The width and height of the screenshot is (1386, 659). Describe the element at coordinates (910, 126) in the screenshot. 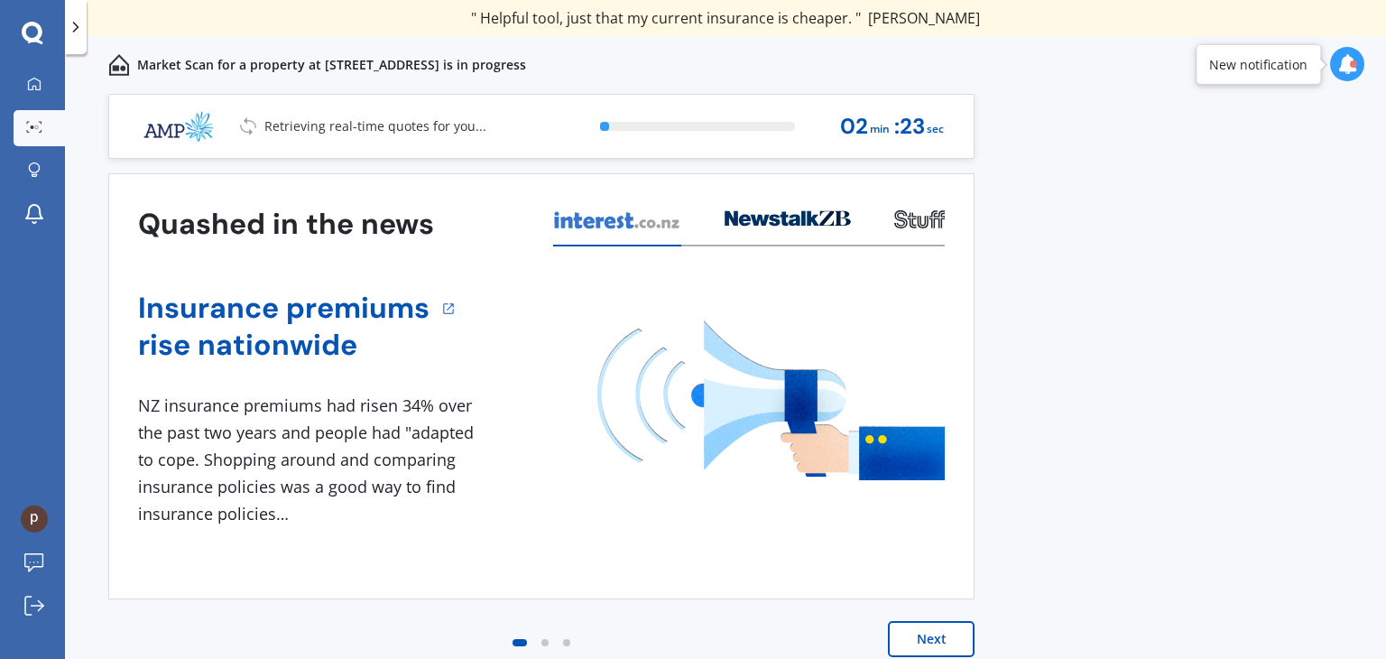

I see `span: : 23` at that location.